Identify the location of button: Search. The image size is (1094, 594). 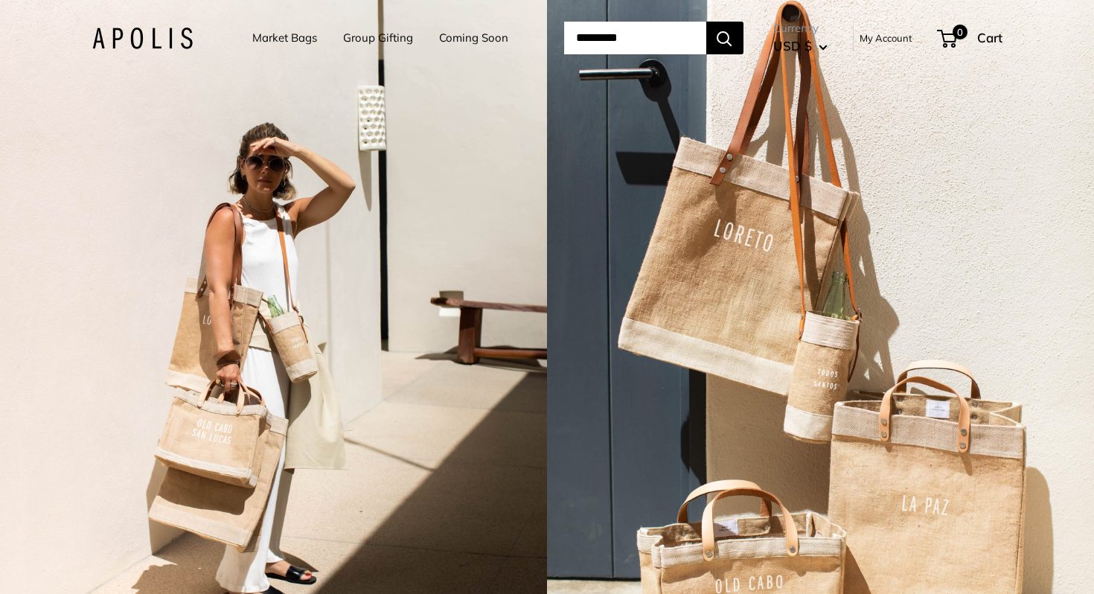
(725, 38).